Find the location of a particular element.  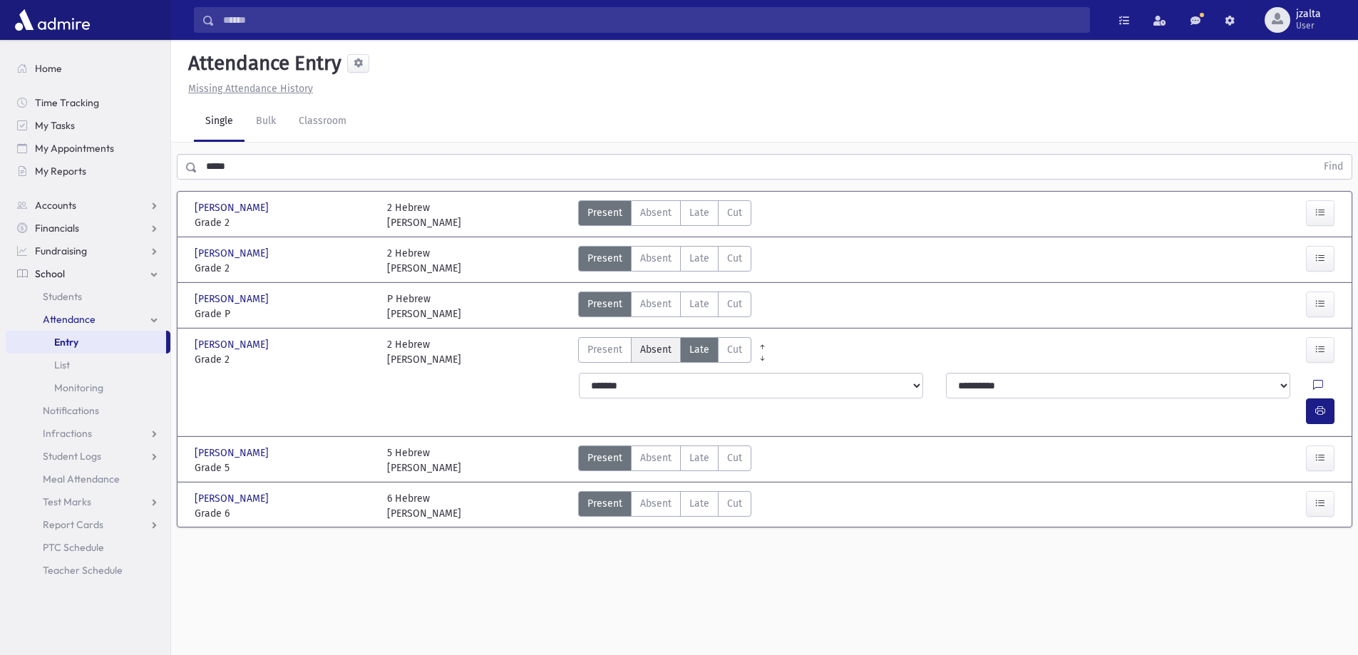

span: Attendance is located at coordinates (69, 319).